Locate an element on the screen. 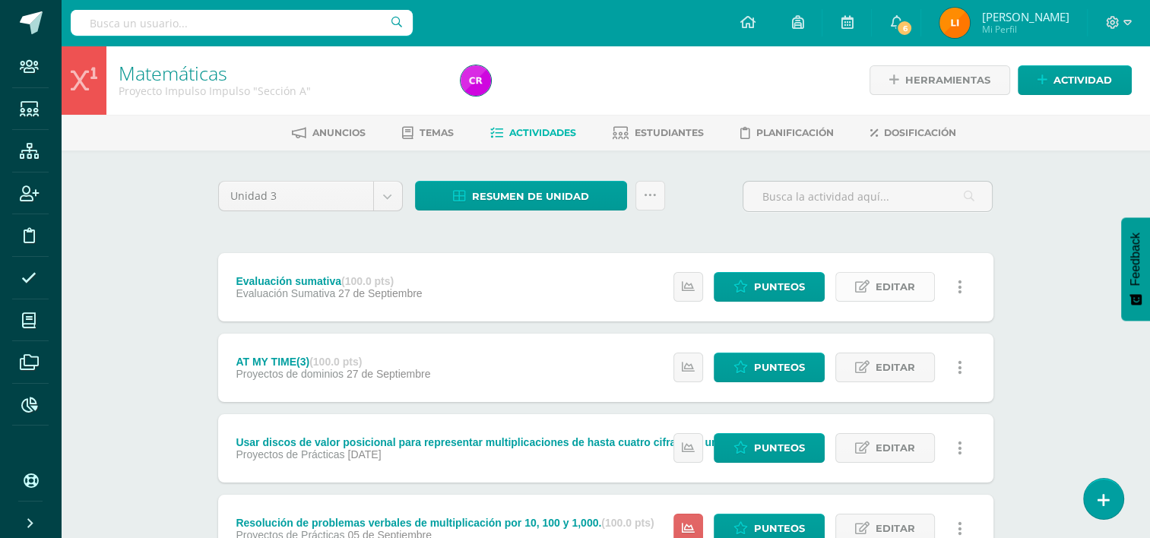  a: Unidad 3 is located at coordinates (310, 196).